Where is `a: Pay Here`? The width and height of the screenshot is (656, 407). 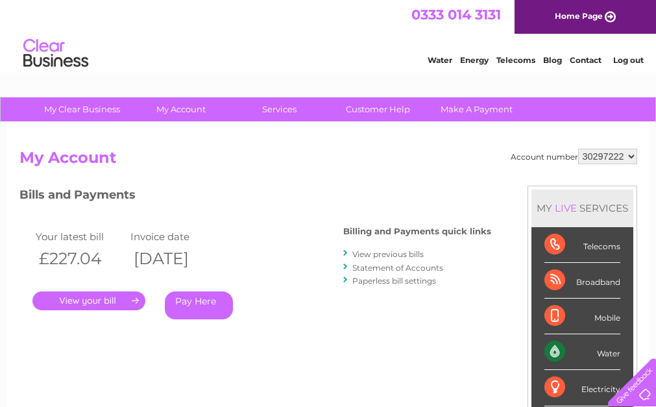 a: Pay Here is located at coordinates (199, 305).